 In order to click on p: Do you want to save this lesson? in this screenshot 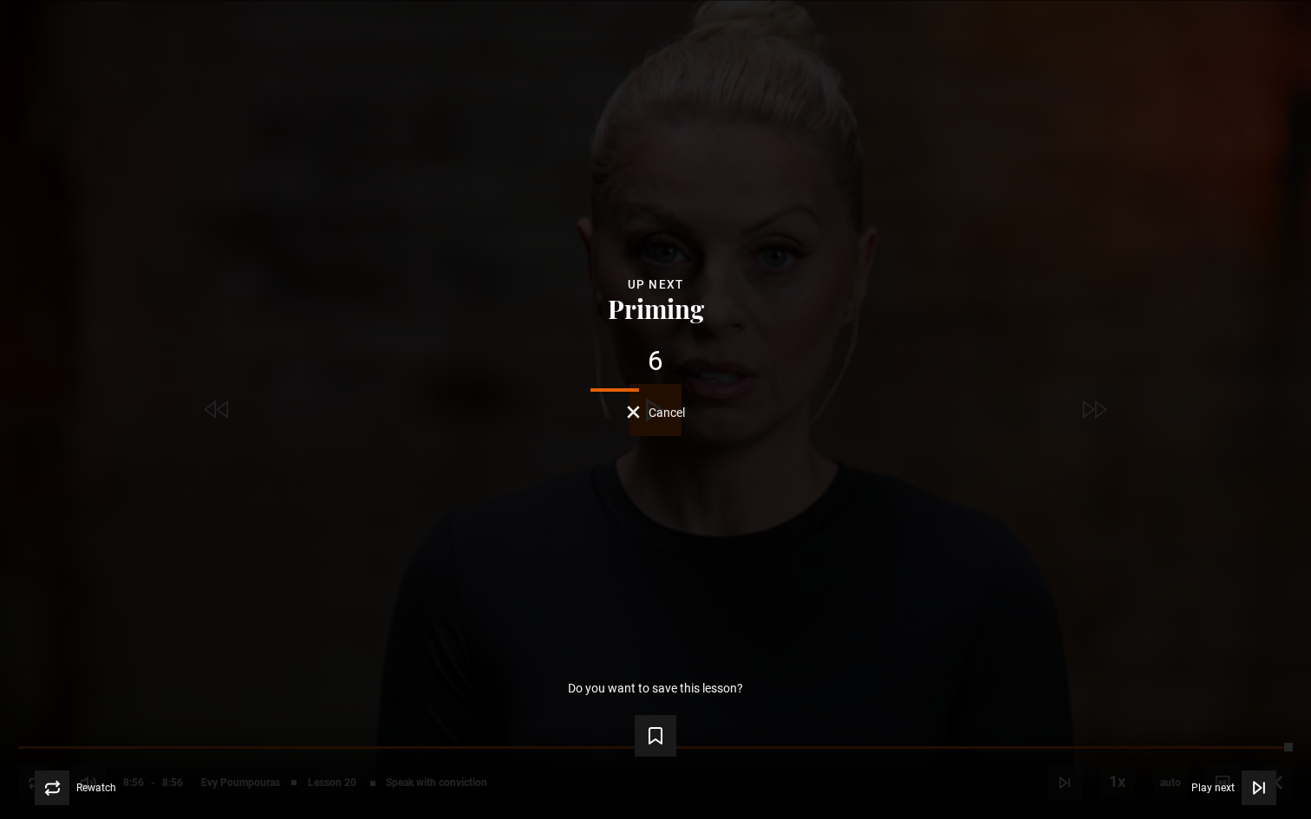, I will do `click(656, 689)`.